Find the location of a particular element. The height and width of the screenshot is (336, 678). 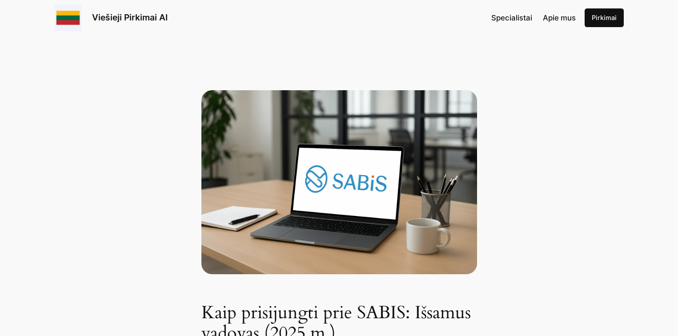

img: Sabis is located at coordinates (339, 182).